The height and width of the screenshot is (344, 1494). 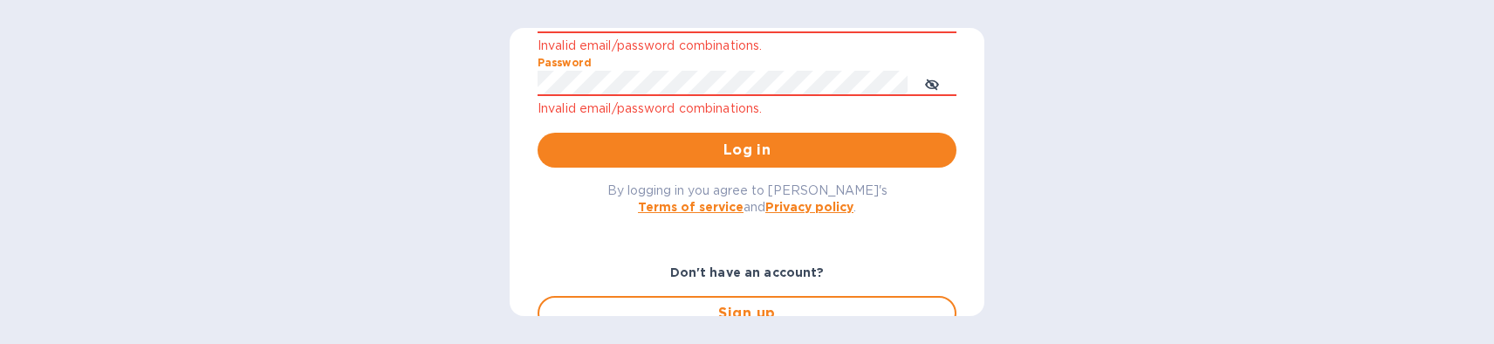 I want to click on b: Don't have an account?, so click(x=747, y=272).